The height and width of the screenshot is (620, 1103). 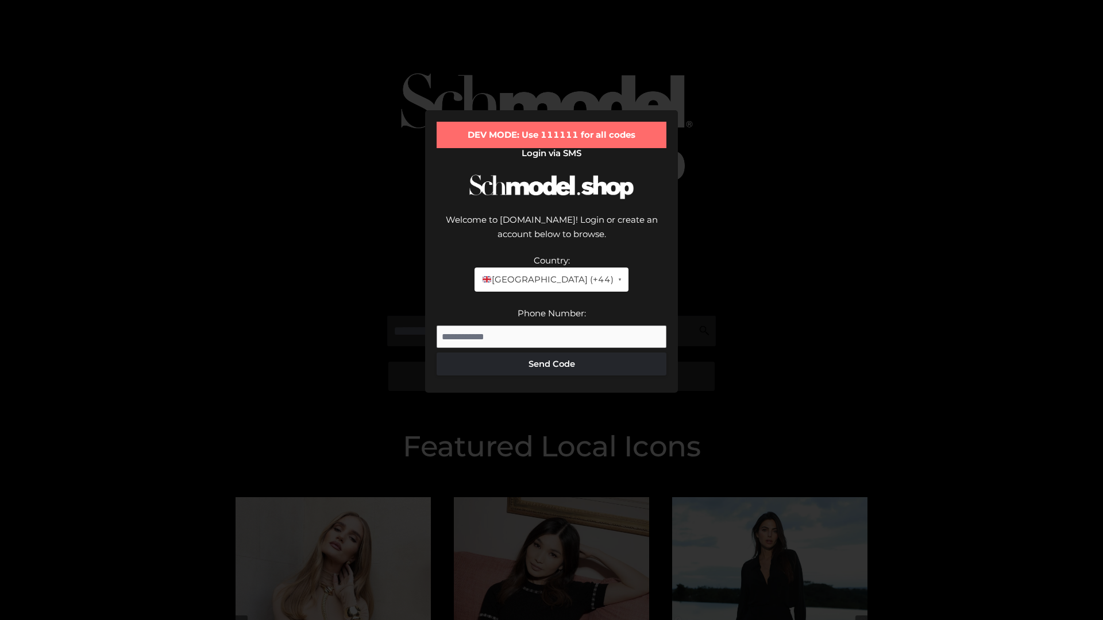 What do you see at coordinates (551, 260) in the screenshot?
I see `label: Country:` at bounding box center [551, 260].